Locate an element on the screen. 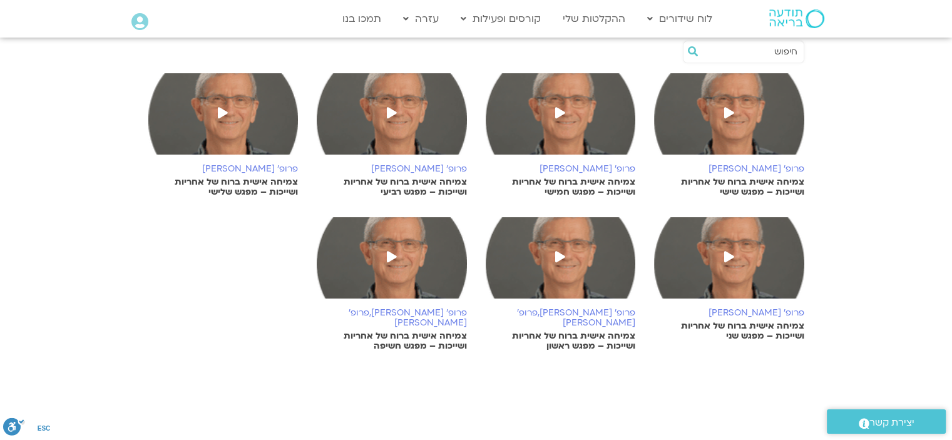 The width and height of the screenshot is (952, 440). input: חיפוש is located at coordinates (750, 52).